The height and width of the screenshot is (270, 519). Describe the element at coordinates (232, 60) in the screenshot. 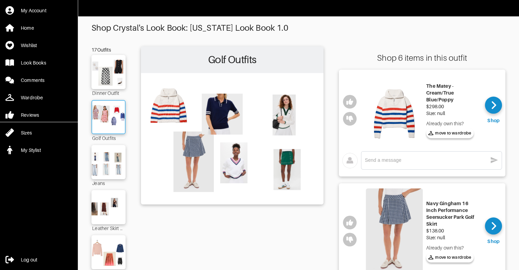

I see `h2: Golf Outfits` at that location.